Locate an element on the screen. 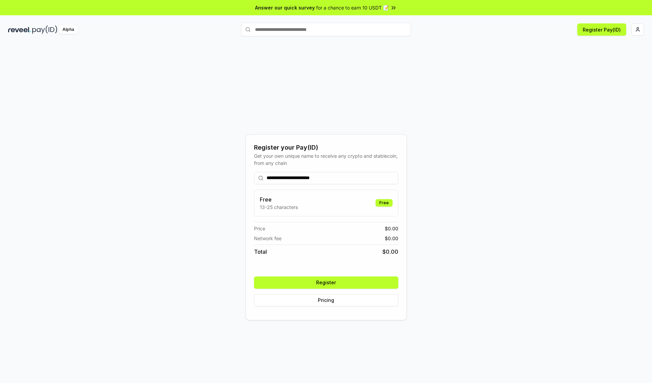 The image size is (652, 383). span: Total is located at coordinates (260, 252).